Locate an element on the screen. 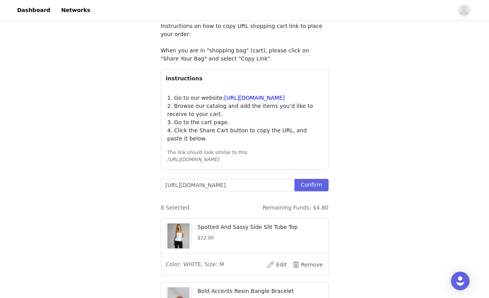 The height and width of the screenshot is (298, 489). a: Dashboard is located at coordinates (33, 10).